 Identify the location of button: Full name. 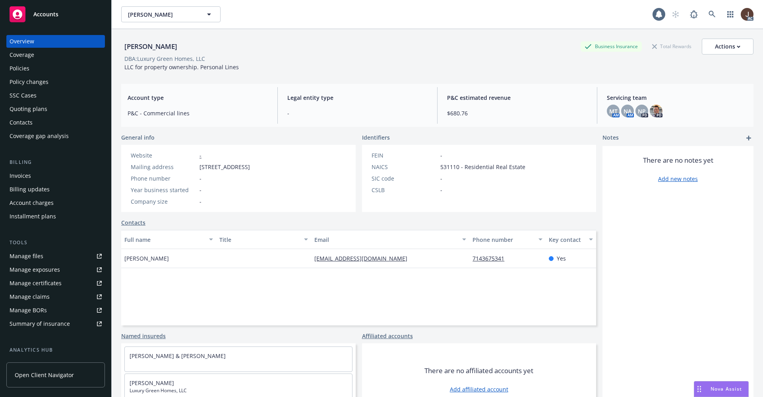
(168, 239).